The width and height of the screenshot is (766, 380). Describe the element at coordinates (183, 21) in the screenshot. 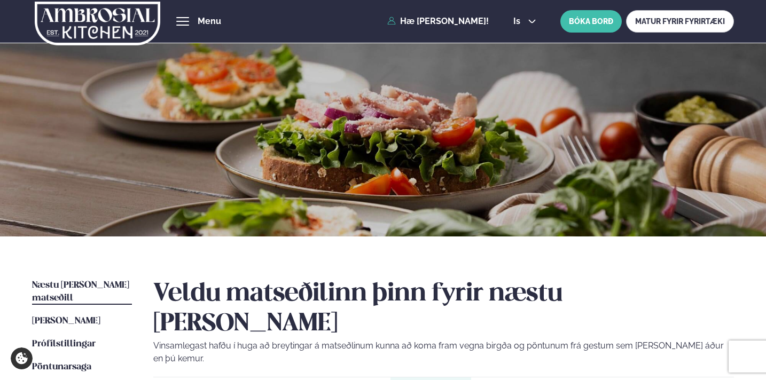

I see `button: hamburger` at that location.